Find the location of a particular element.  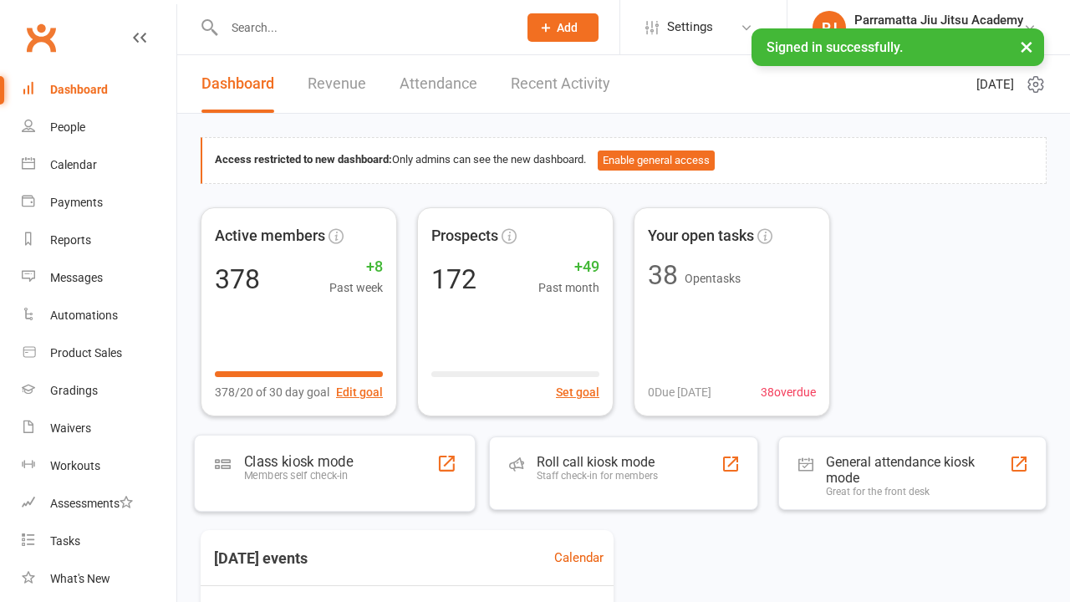

div: PJ is located at coordinates (830, 28).